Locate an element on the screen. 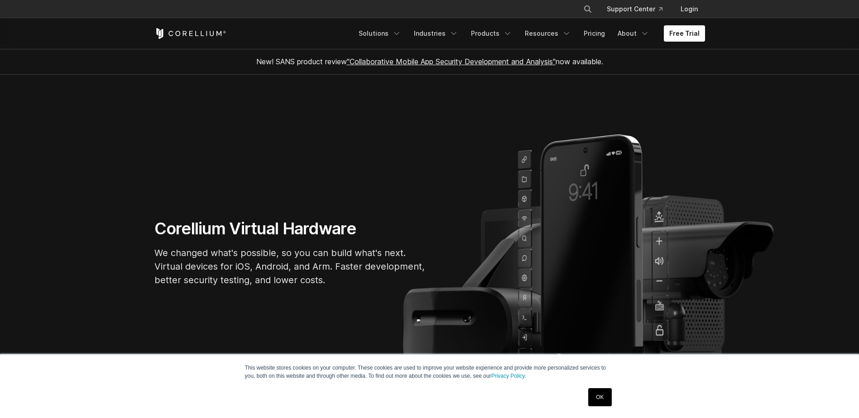  a: About is located at coordinates (634, 34).